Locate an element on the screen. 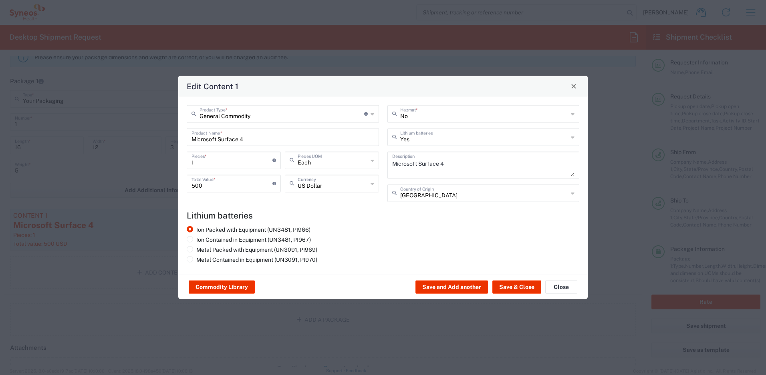 This screenshot has width=766, height=375. label: Metal Packed with Equipment (UN3091, PI969) is located at coordinates (252, 250).